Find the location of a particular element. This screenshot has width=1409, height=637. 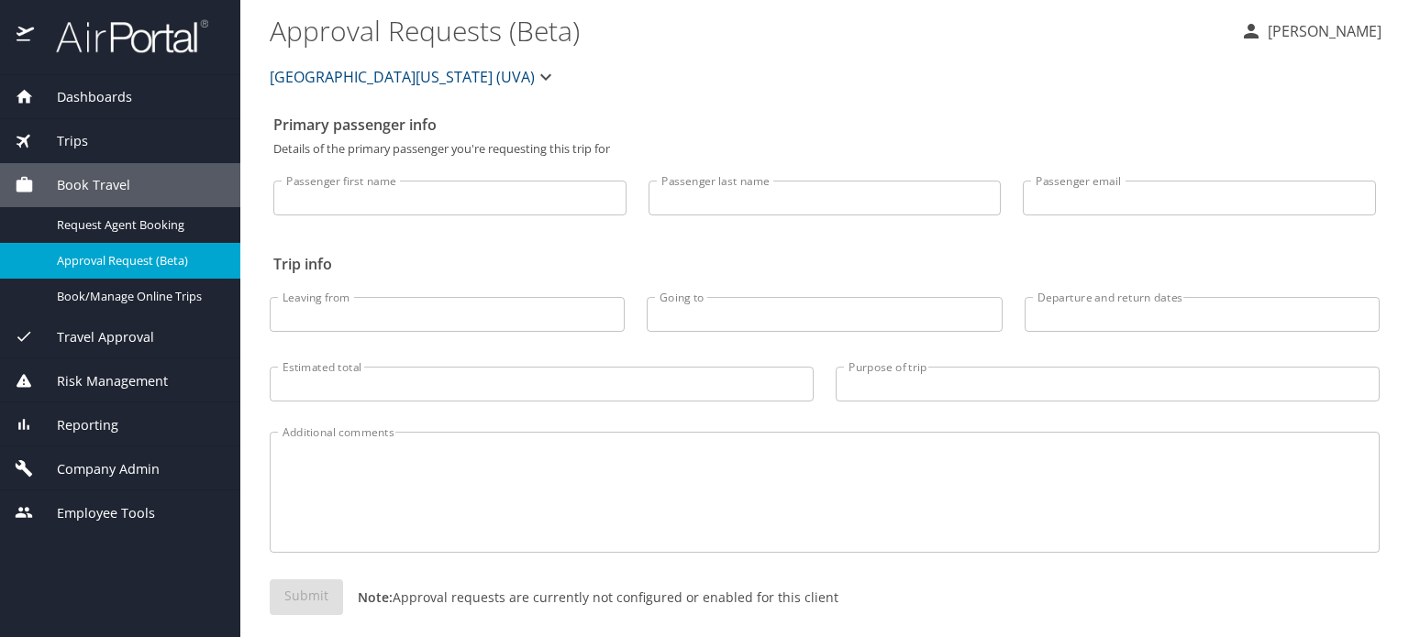

h2: Trip info is located at coordinates (824, 264).